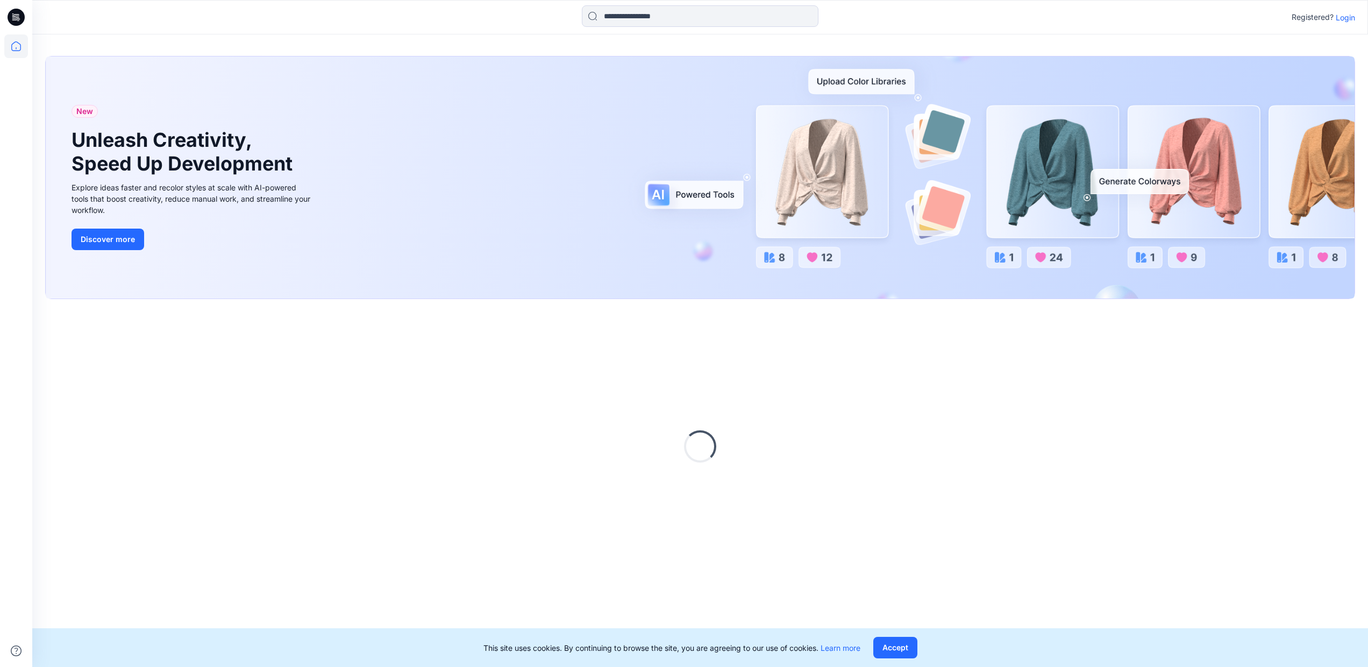 The height and width of the screenshot is (667, 1368). What do you see at coordinates (1345, 17) in the screenshot?
I see `p: Login` at bounding box center [1345, 17].